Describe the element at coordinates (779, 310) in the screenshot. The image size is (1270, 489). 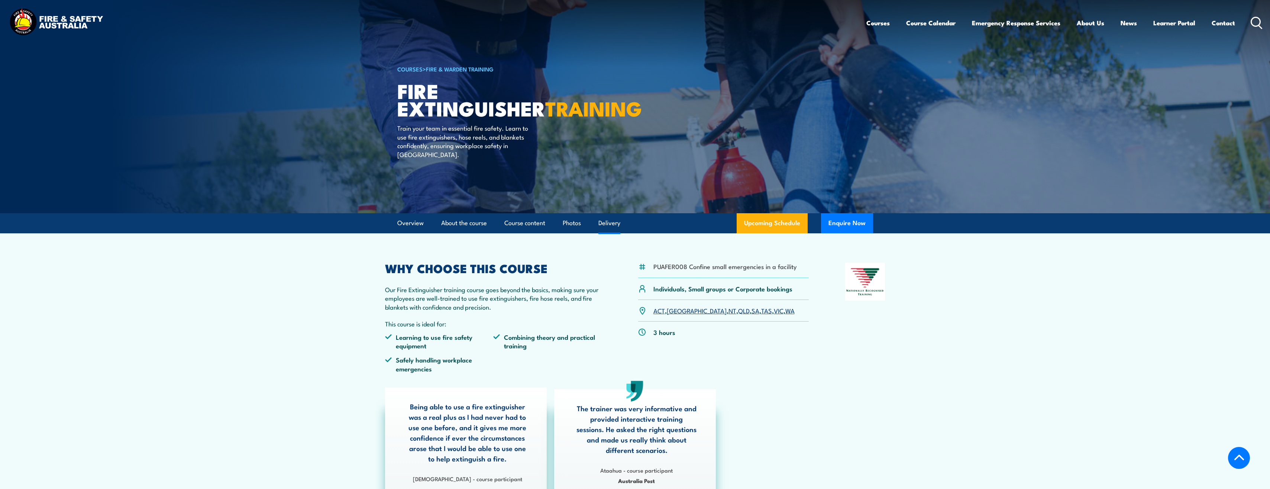
I see `a: VIC` at that location.